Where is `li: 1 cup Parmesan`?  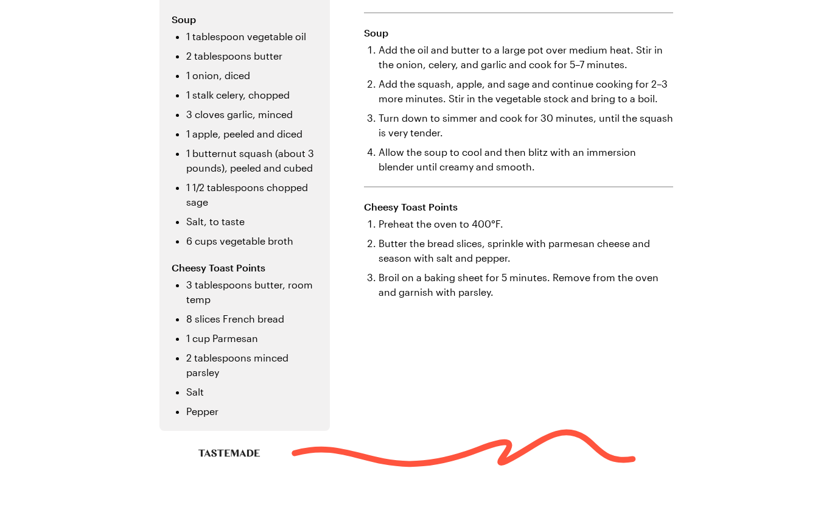
li: 1 cup Parmesan is located at coordinates (252, 338).